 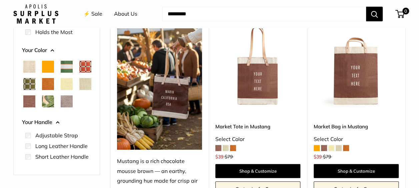 What do you see at coordinates (29, 84) in the screenshot?
I see `button: Chenille Window Sage` at bounding box center [29, 84].